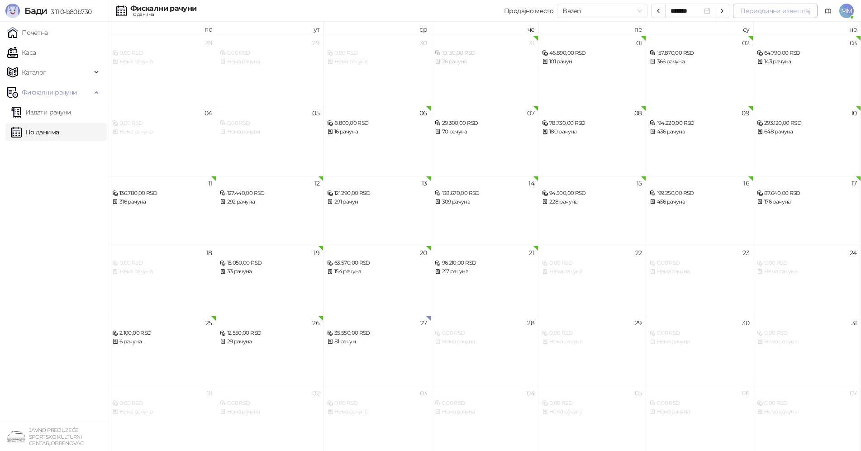  What do you see at coordinates (270, 272) in the screenshot?
I see `div: 33 рачуна` at bounding box center [270, 272].